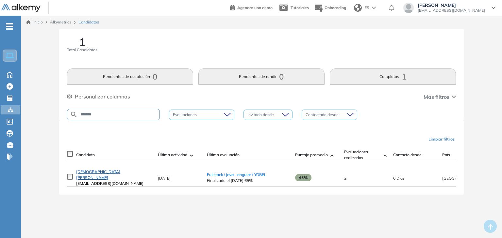 This screenshot has height=238, width=502. What do you see at coordinates (362, 155) in the screenshot?
I see `span: Evaluaciones realizadas` at bounding box center [362, 155].